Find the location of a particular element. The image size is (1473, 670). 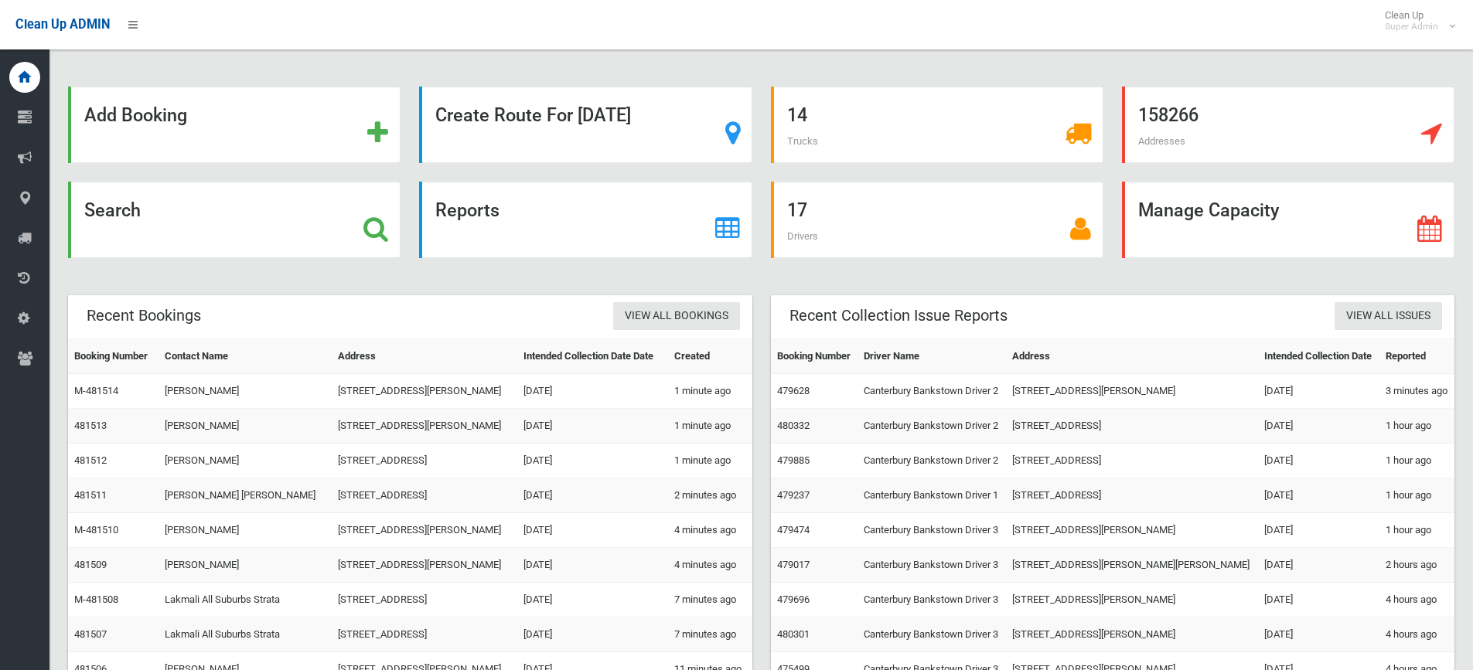

strong: 17 is located at coordinates (797, 210).